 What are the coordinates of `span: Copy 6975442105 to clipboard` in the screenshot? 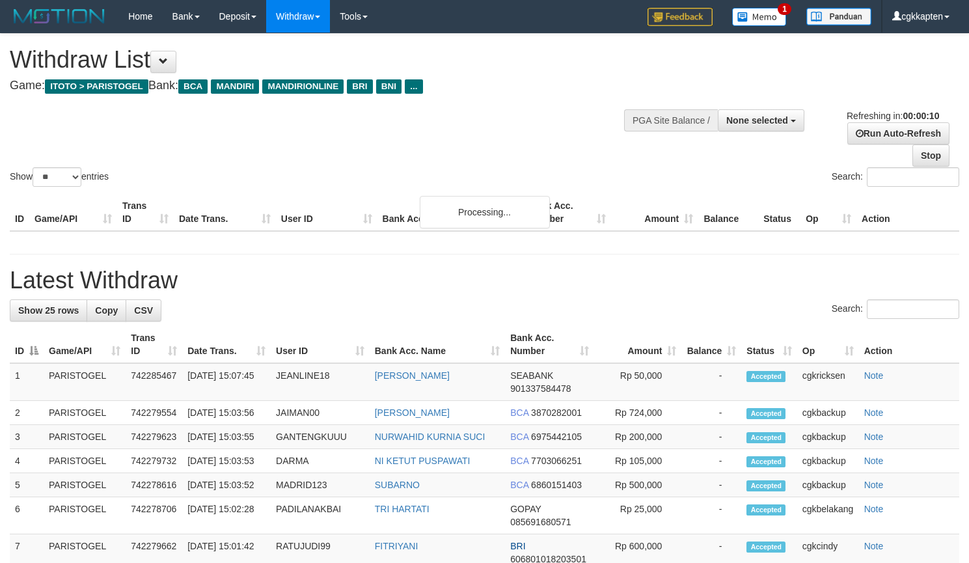 It's located at (557, 437).